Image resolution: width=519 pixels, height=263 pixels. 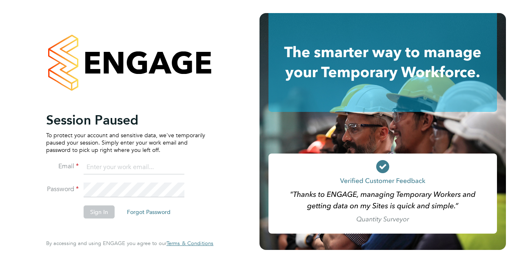 I want to click on button: Forgot Password, so click(x=149, y=212).